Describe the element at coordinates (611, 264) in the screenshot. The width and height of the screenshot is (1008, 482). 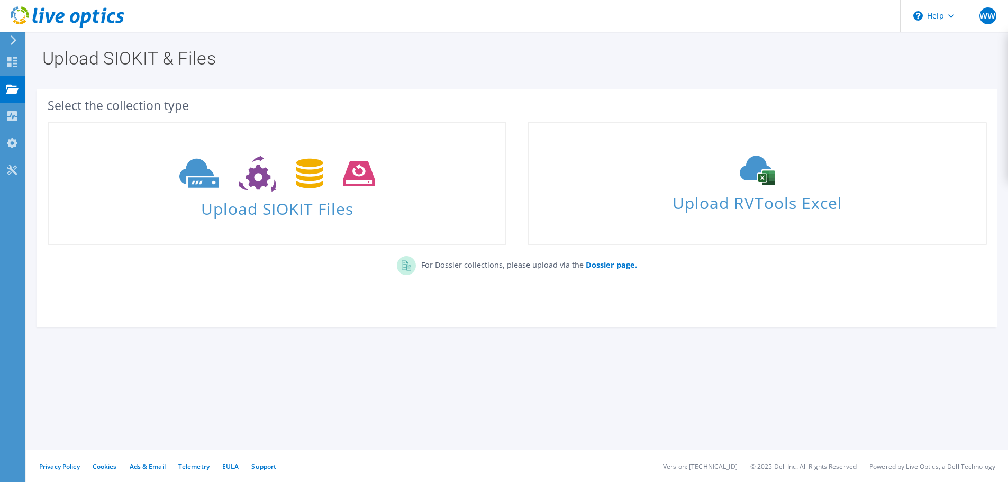
I see `b: Dossier page.` at that location.